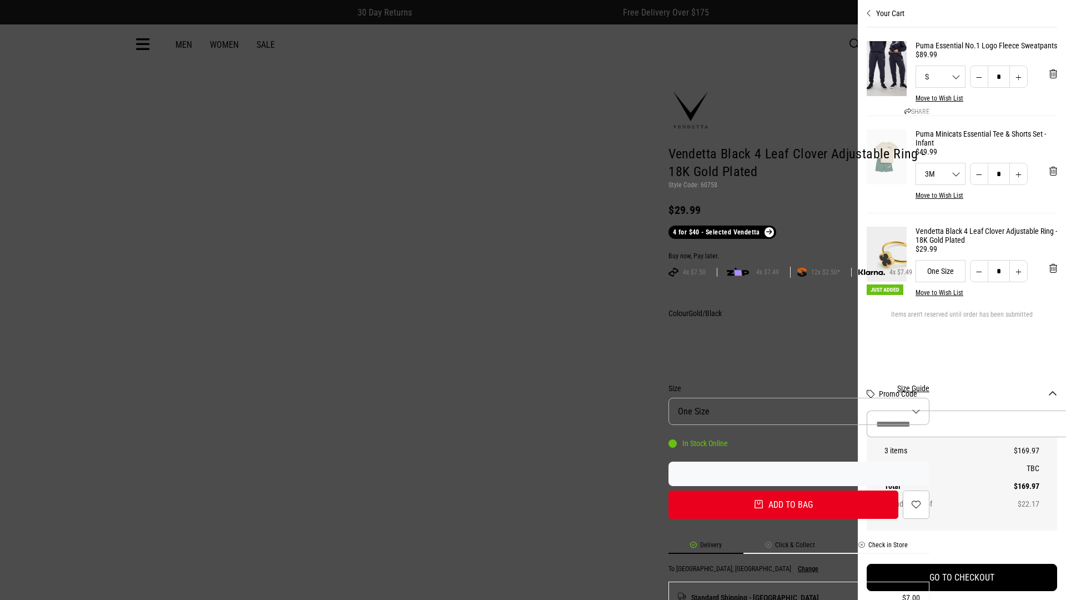  I want to click on td: TBC, so click(1012, 468).